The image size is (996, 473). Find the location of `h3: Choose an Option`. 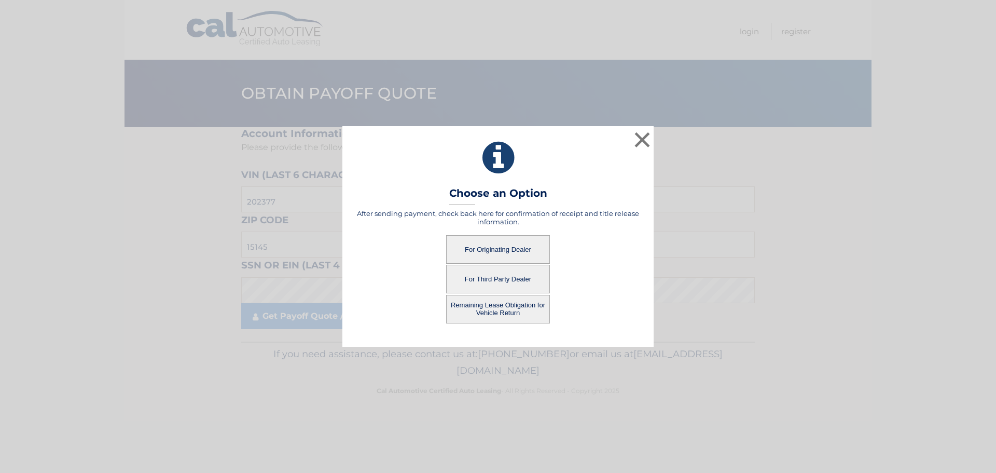

h3: Choose an Option is located at coordinates (498, 196).